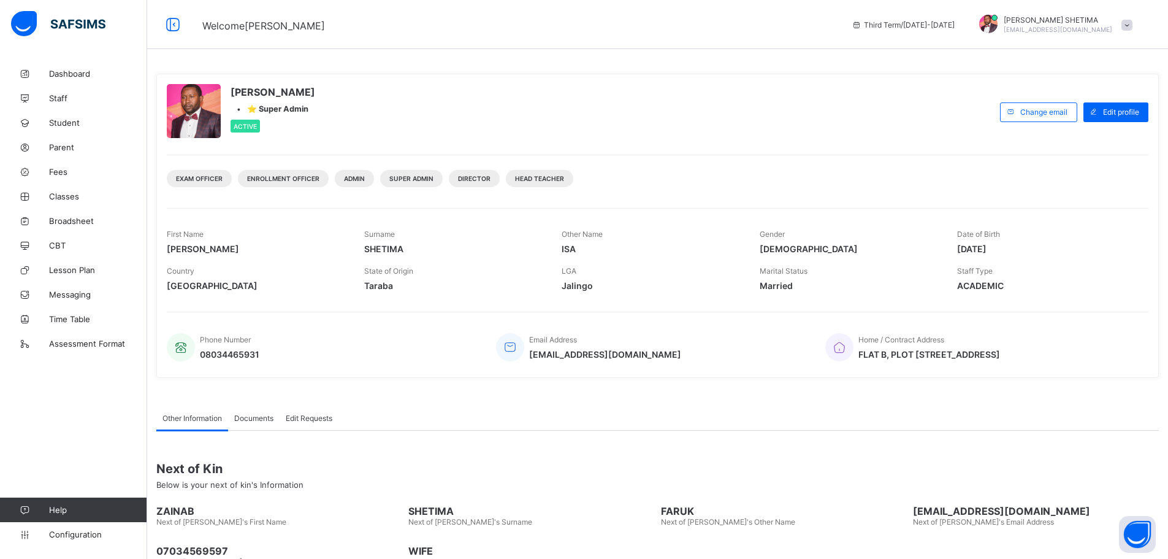 Image resolution: width=1168 pixels, height=559 pixels. I want to click on span: Marital Status, so click(784, 270).